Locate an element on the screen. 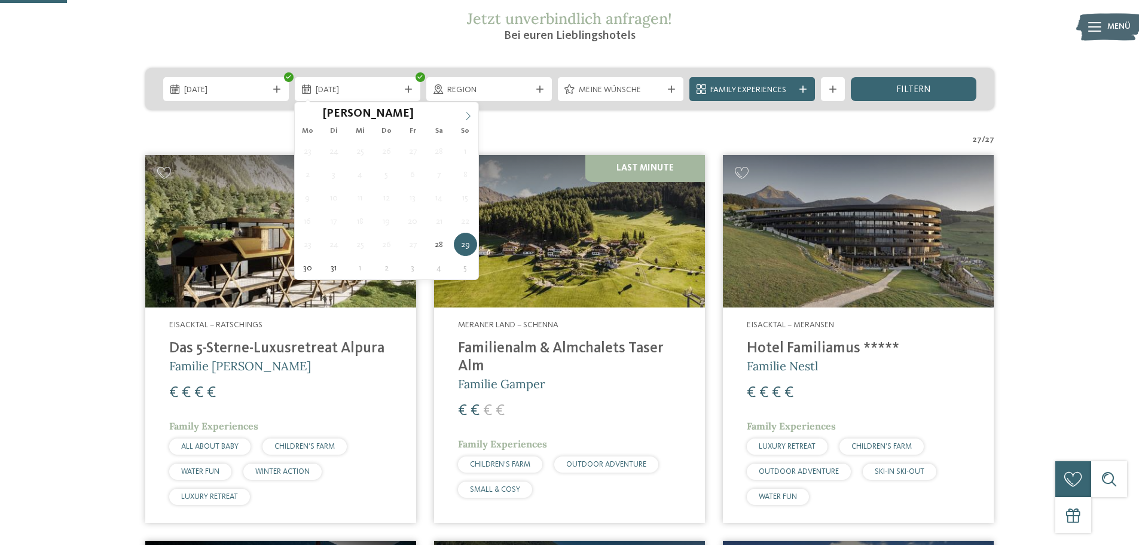 Image resolution: width=1139 pixels, height=545 pixels. span: März 28, 2026 is located at coordinates (439, 244).